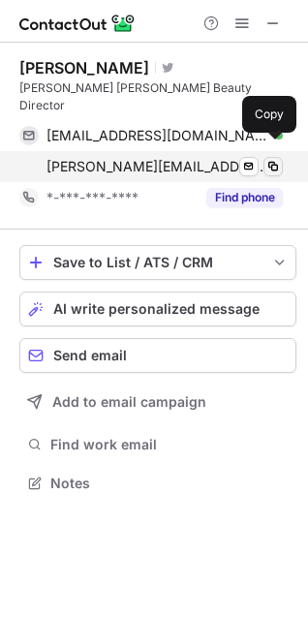  I want to click on span: Find work email, so click(170, 445).